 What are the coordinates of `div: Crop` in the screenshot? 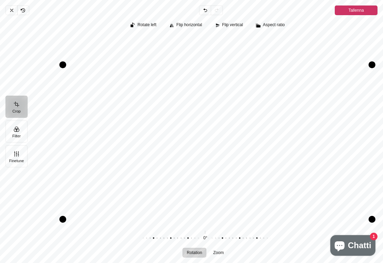 It's located at (208, 139).